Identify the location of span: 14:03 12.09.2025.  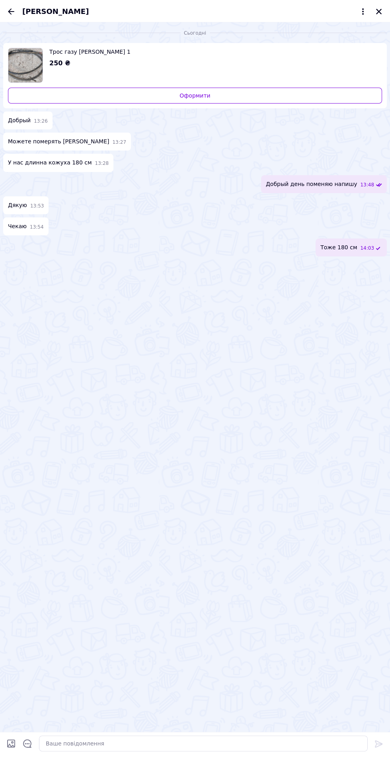
(367, 248).